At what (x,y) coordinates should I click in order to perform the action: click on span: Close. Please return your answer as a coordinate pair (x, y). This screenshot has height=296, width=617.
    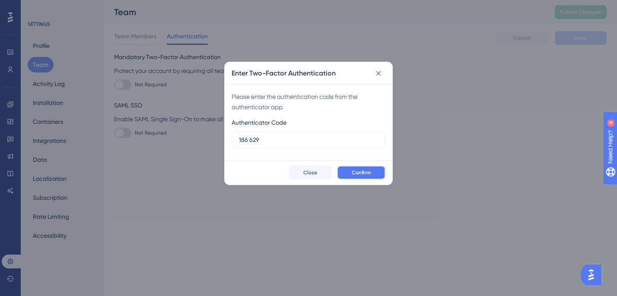
    Looking at the image, I should click on (310, 173).